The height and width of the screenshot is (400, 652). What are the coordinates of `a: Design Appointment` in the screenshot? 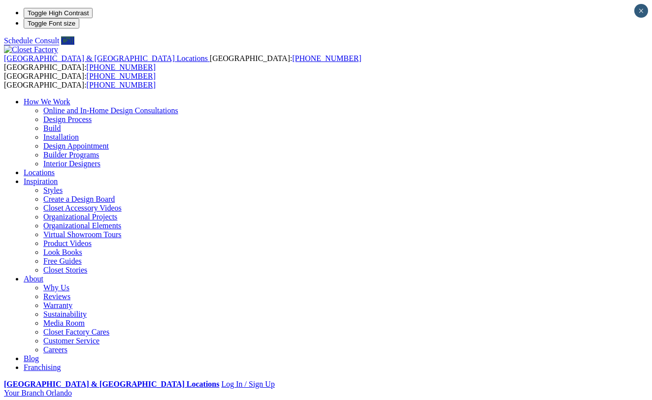 It's located at (76, 146).